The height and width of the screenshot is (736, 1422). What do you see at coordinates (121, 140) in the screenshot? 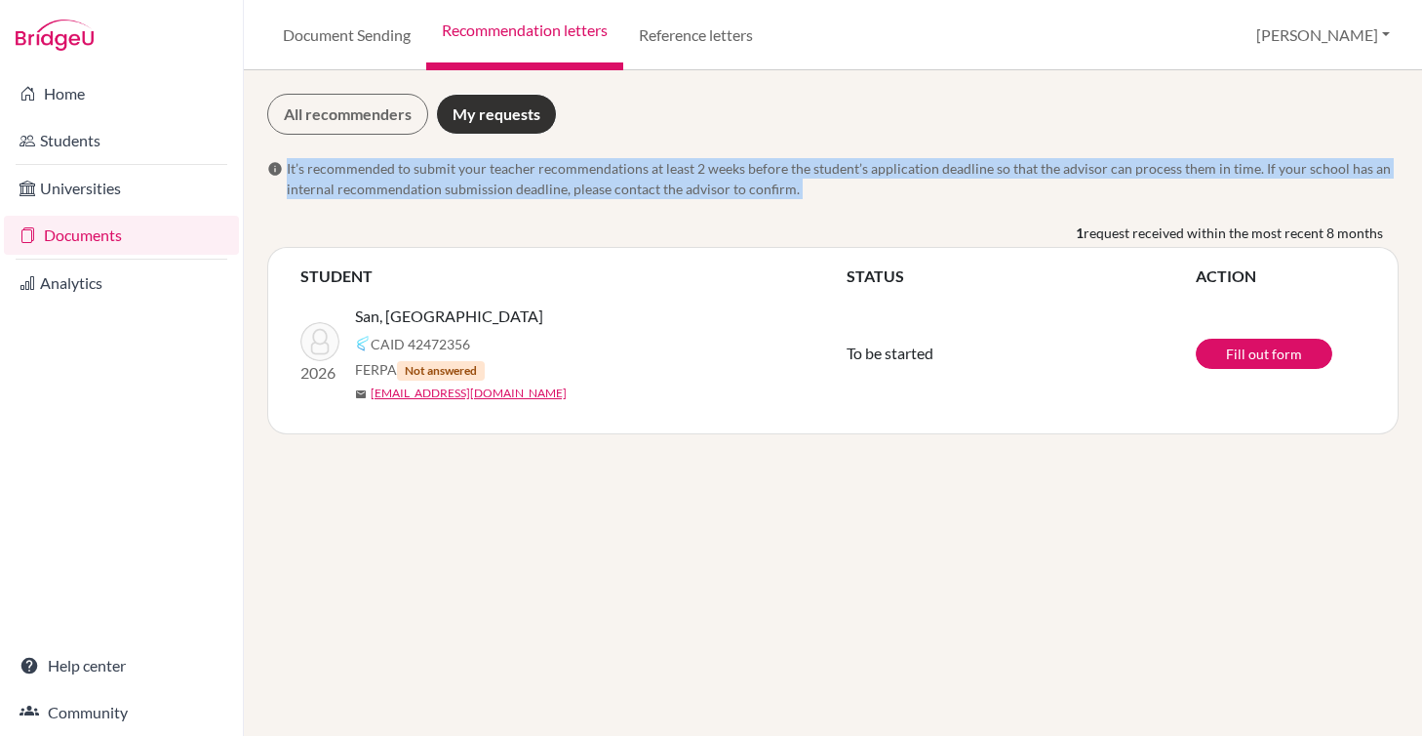
I see `a: Students` at bounding box center [121, 140].